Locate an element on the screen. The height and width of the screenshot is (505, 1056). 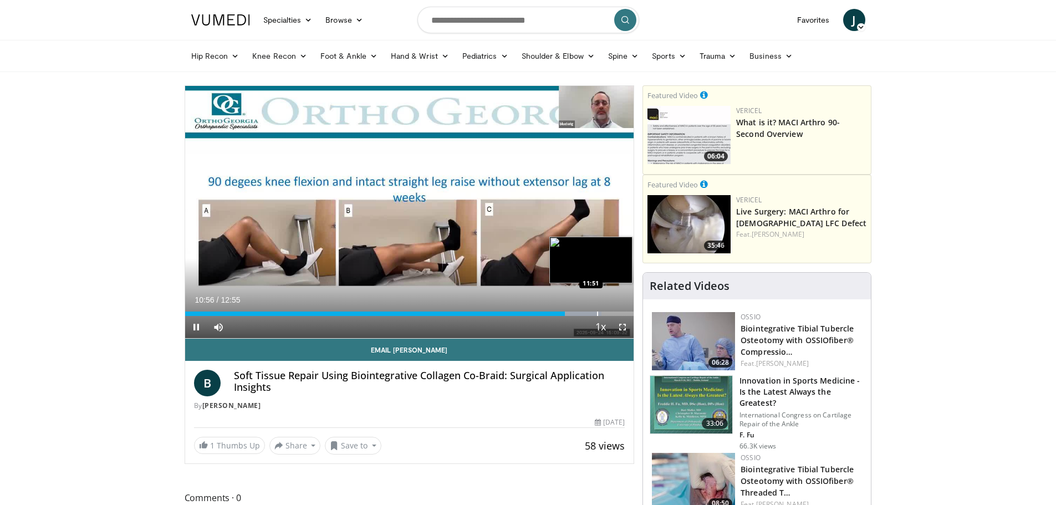
span: 06:04 is located at coordinates (716, 156).